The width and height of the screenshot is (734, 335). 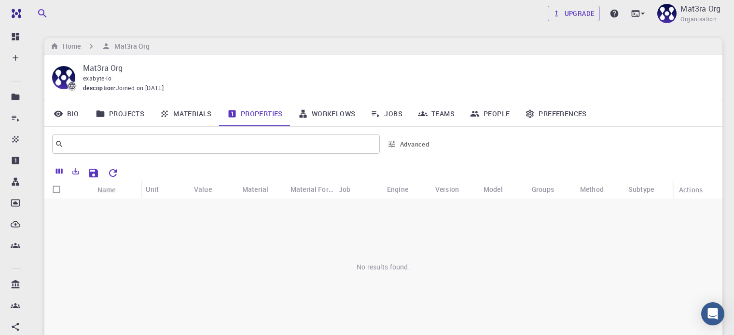 I want to click on a: Projects, so click(x=120, y=114).